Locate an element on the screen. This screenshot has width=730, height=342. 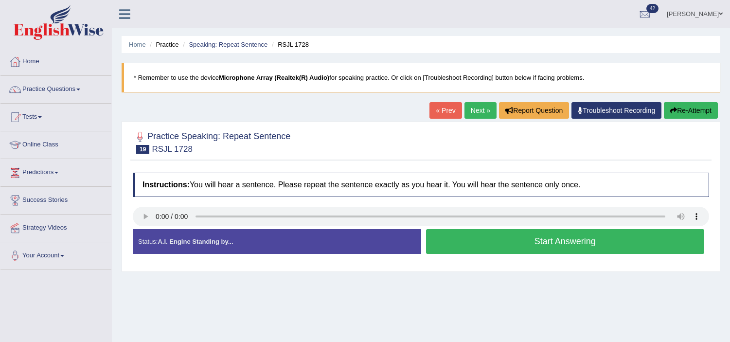
span: 19 is located at coordinates (143, 149).